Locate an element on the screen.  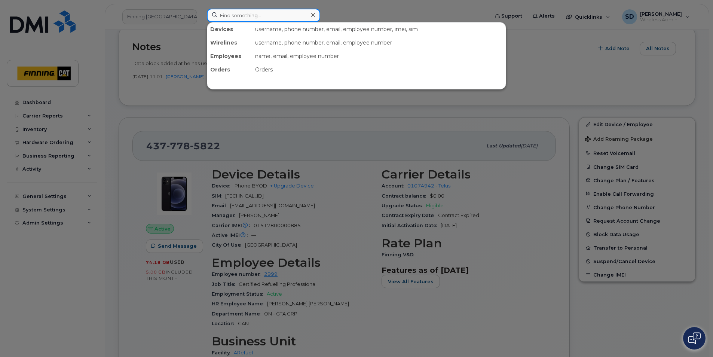
div: name, email, employee number is located at coordinates (379, 56).